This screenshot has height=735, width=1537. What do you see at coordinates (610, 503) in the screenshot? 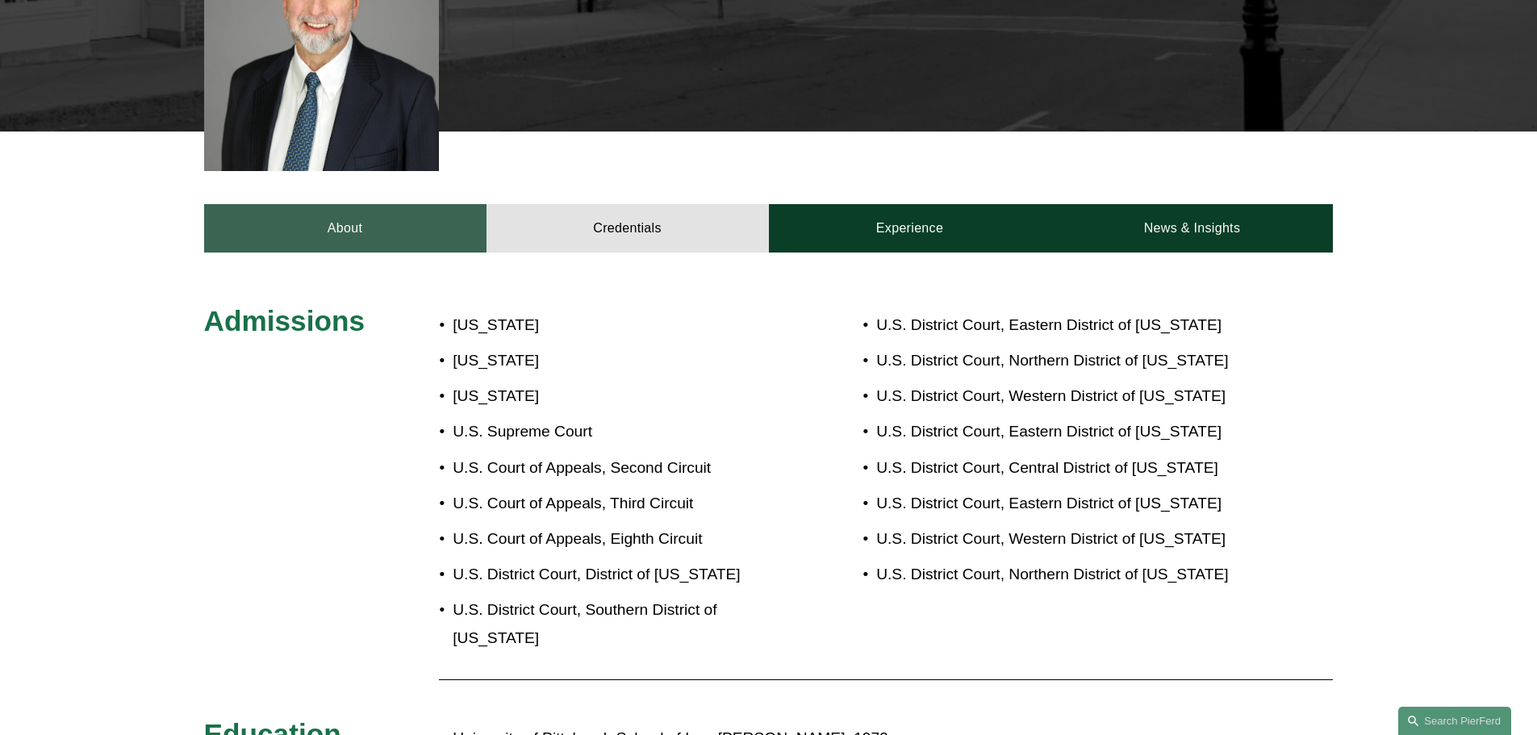
I see `p: U.S. Court of Appeals, Third Circuit` at bounding box center [610, 503].